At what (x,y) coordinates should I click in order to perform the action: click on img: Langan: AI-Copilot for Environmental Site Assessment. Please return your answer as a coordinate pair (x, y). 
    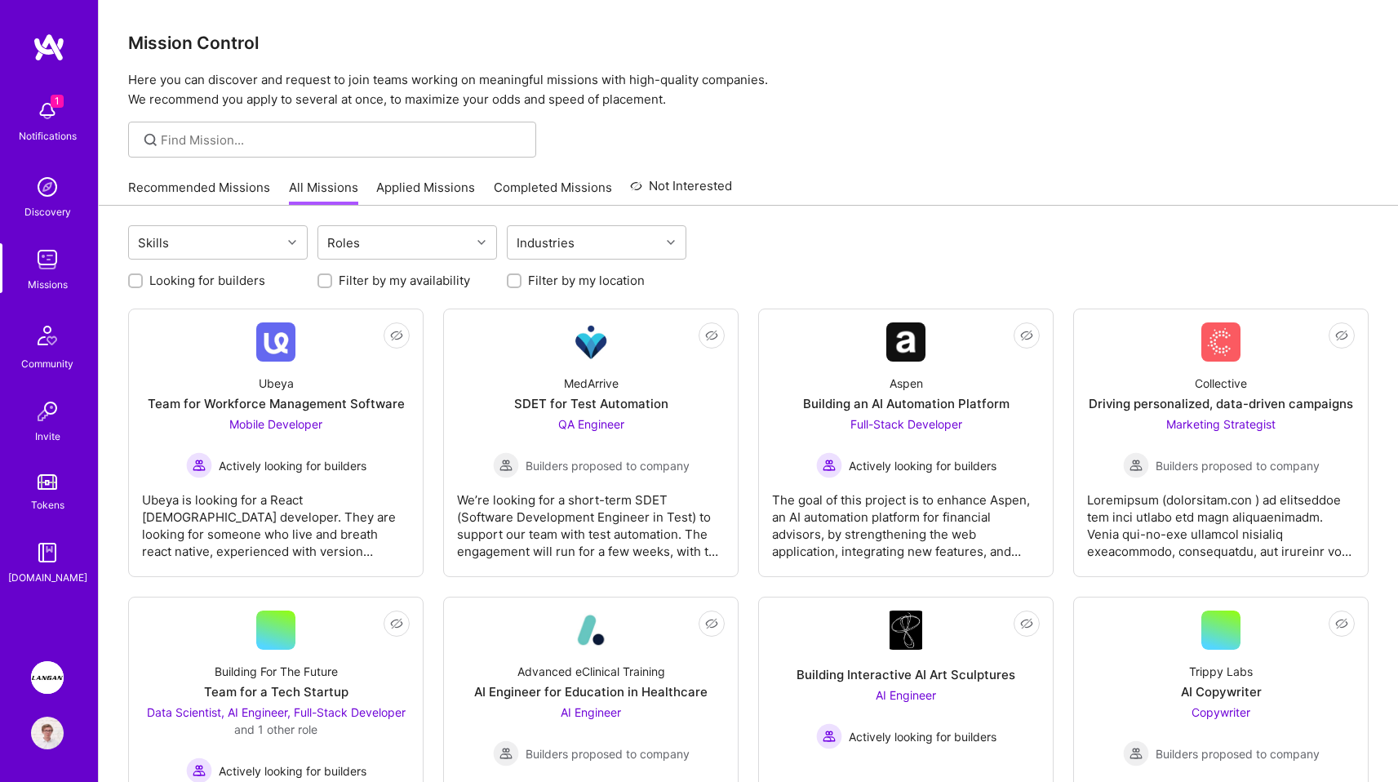
    Looking at the image, I should click on (47, 678).